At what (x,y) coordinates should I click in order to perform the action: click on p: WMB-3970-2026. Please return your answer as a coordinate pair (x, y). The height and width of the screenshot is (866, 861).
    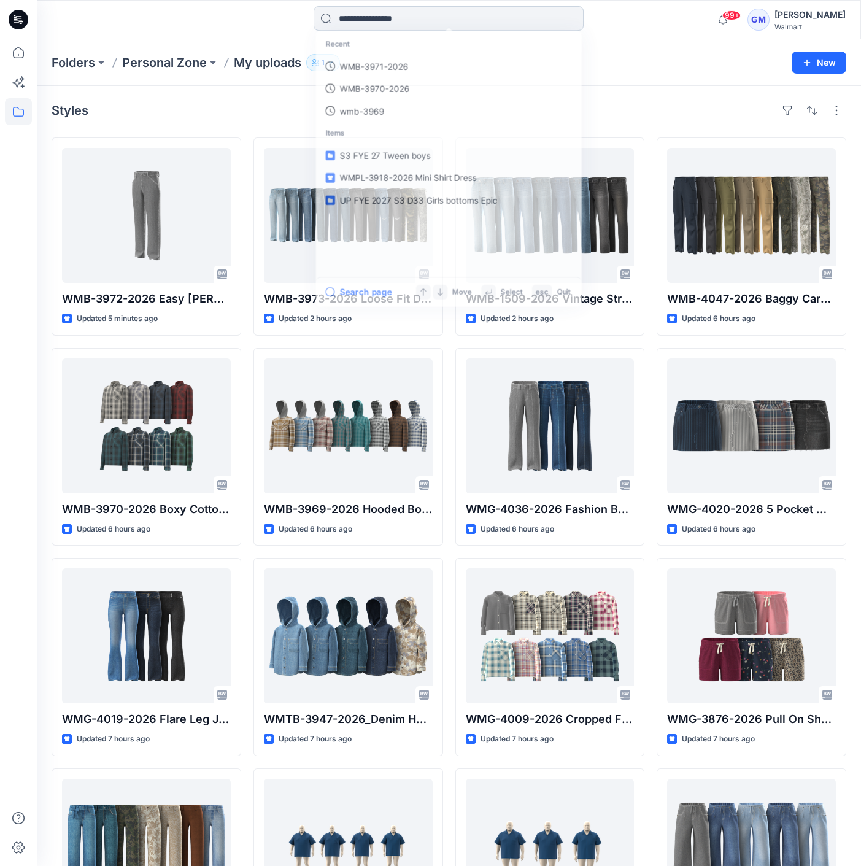
    Looking at the image, I should click on (374, 88).